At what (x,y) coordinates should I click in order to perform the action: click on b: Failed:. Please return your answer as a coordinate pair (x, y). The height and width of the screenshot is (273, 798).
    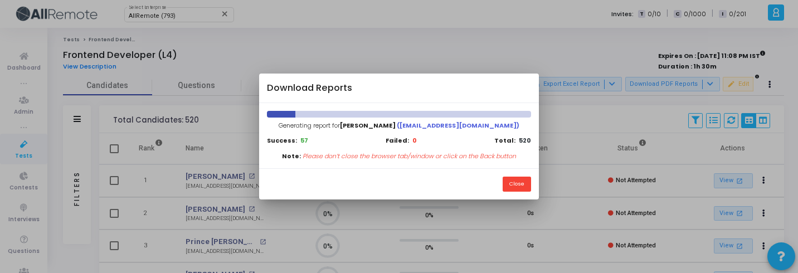
    Looking at the image, I should click on (397, 140).